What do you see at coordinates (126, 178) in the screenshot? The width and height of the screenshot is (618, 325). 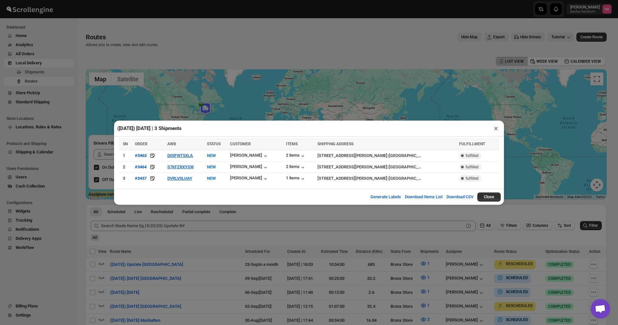 I see `td: 3` at bounding box center [126, 178].